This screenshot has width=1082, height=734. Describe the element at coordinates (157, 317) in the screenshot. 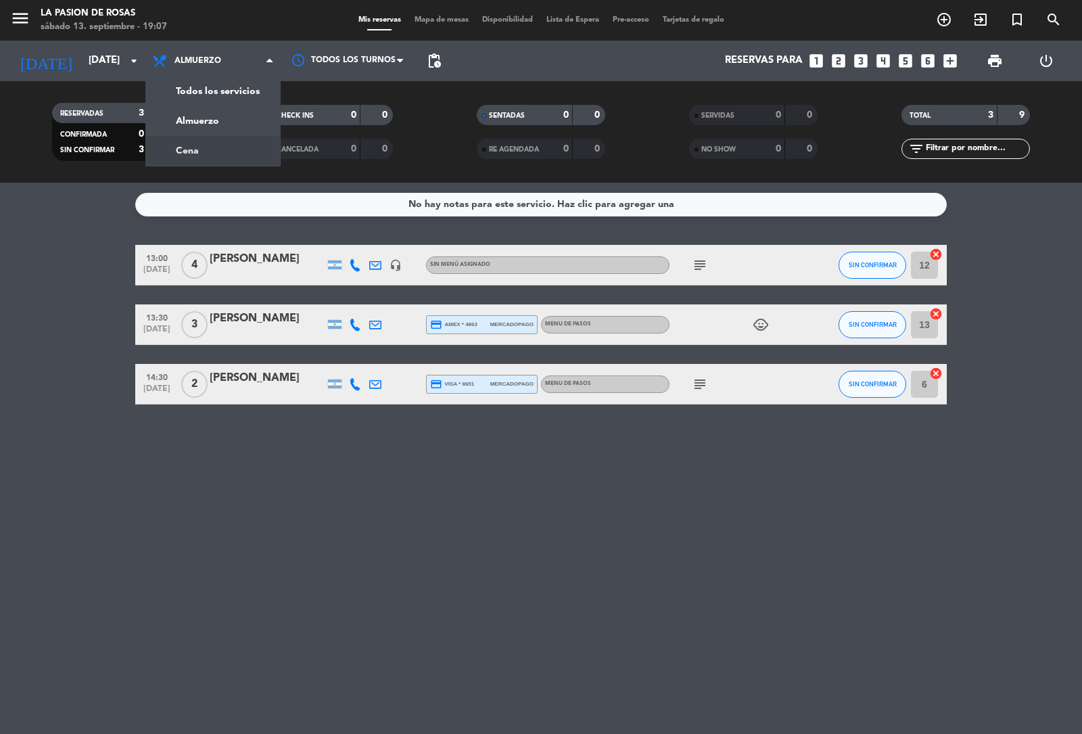

I see `span: 13:30` at that location.